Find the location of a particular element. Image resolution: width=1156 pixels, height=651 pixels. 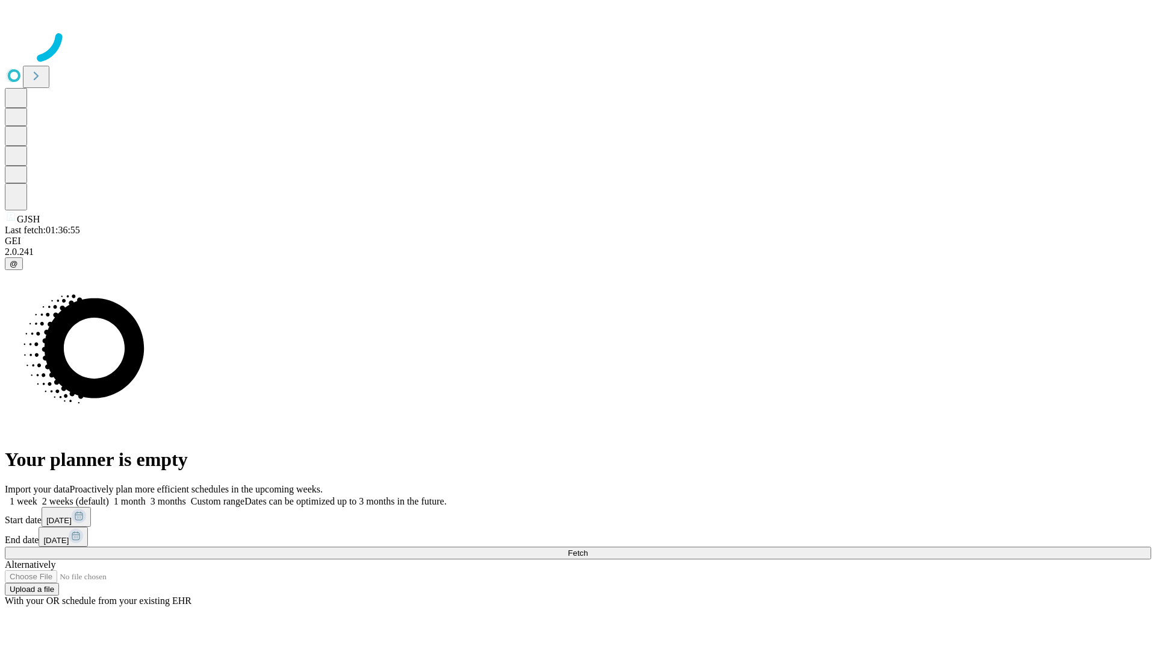

span: GJSH is located at coordinates (28, 219).